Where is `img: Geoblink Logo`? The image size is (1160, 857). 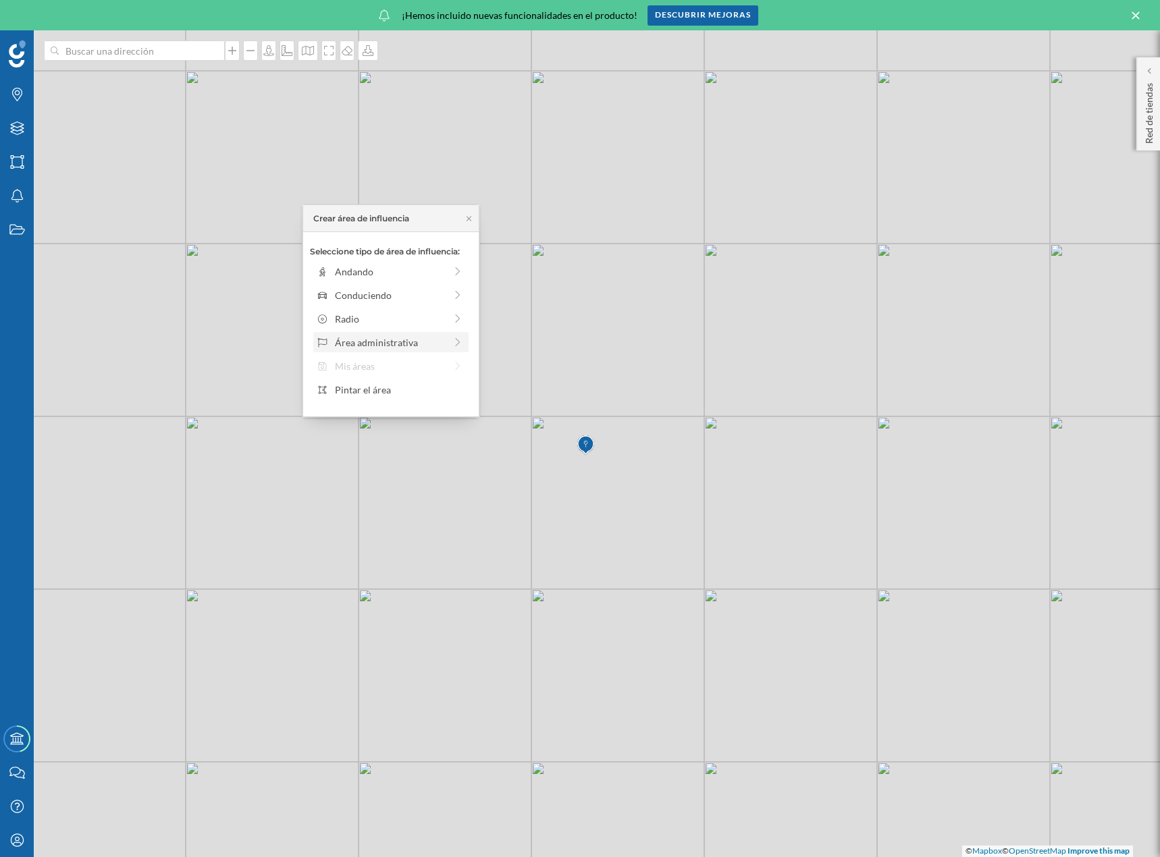
img: Geoblink Logo is located at coordinates (17, 54).